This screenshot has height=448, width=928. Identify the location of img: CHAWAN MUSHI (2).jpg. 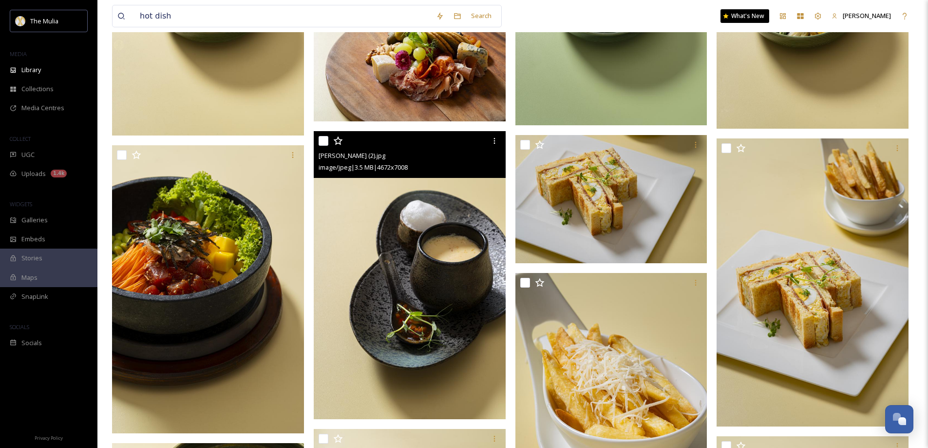
(410, 275).